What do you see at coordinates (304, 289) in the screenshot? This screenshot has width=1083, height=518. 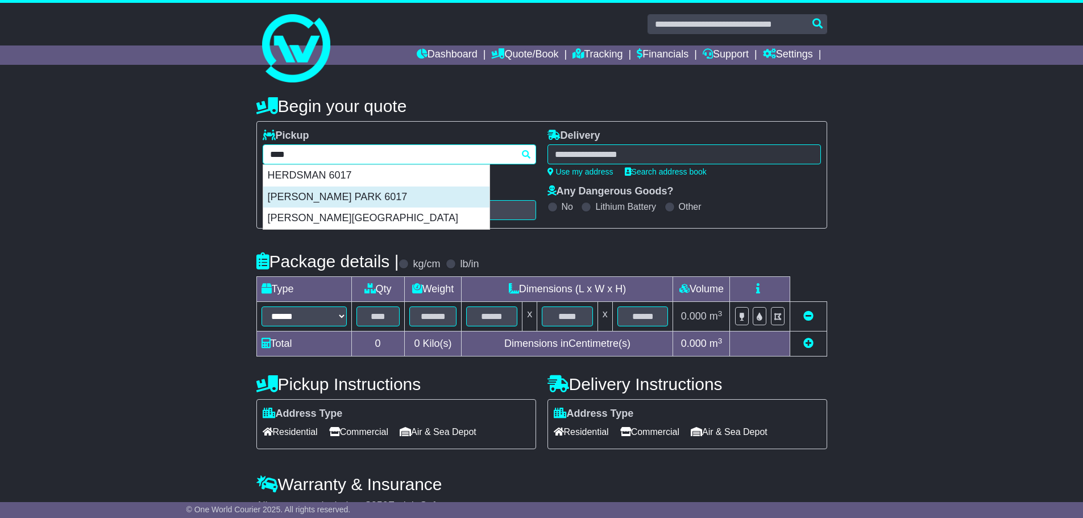 I see `td: Type` at bounding box center [304, 289].